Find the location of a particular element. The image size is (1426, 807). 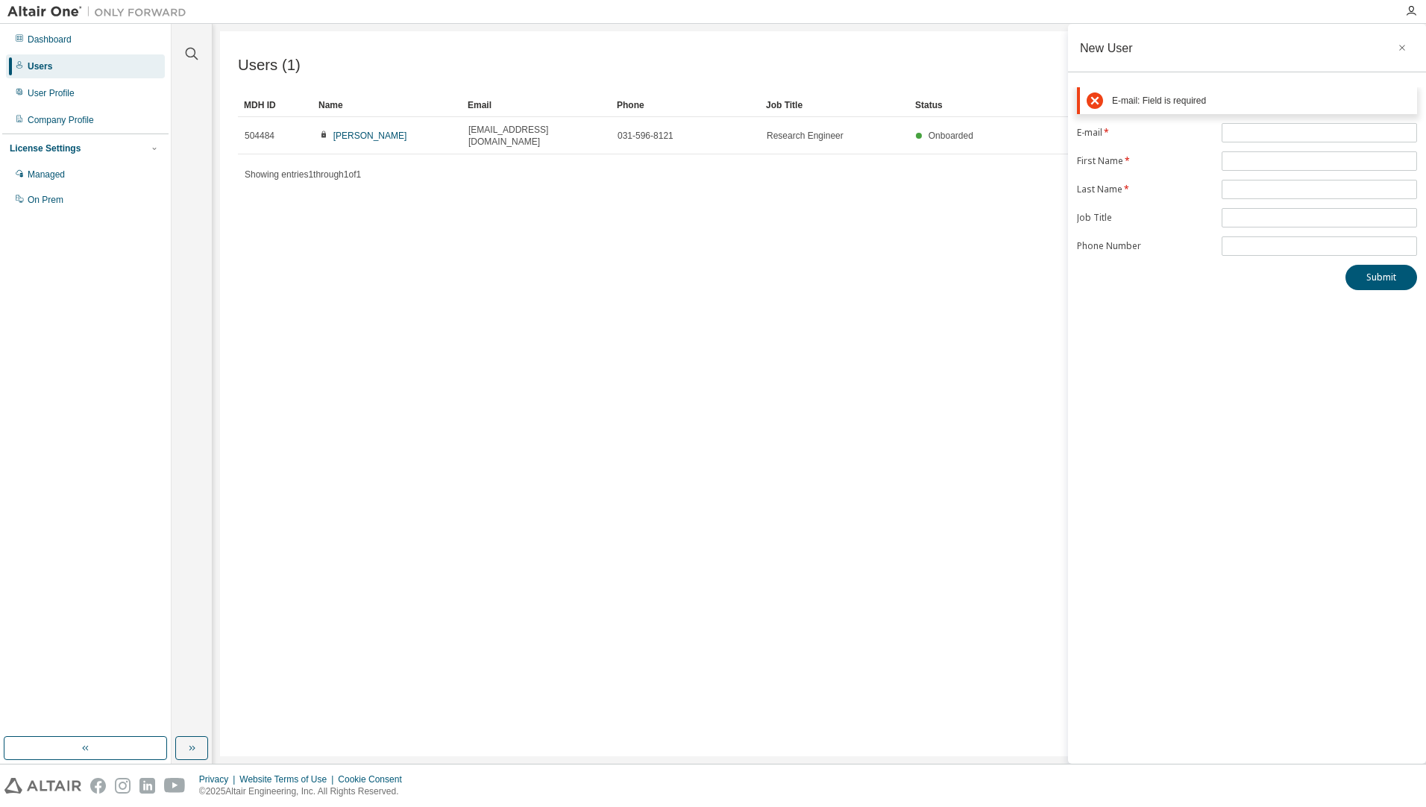

img: instagram.svg is located at coordinates (122, 786).